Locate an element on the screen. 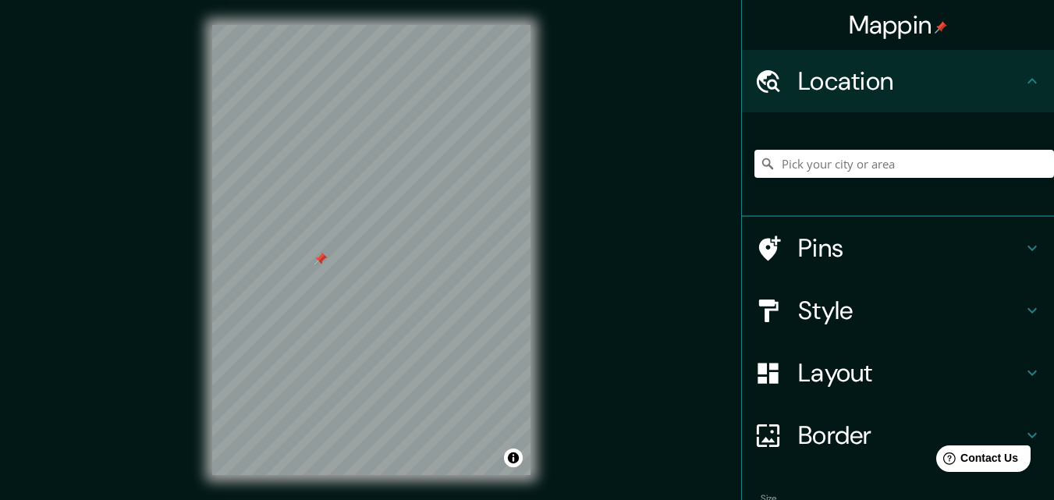  img: pin-icon.png is located at coordinates (941, 27).